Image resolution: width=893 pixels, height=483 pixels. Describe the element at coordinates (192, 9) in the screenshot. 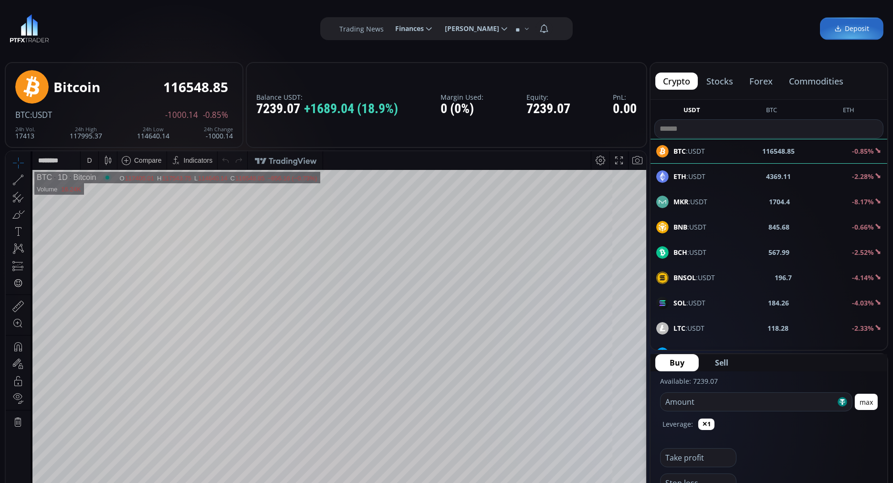

I see `div: Indicators` at that location.